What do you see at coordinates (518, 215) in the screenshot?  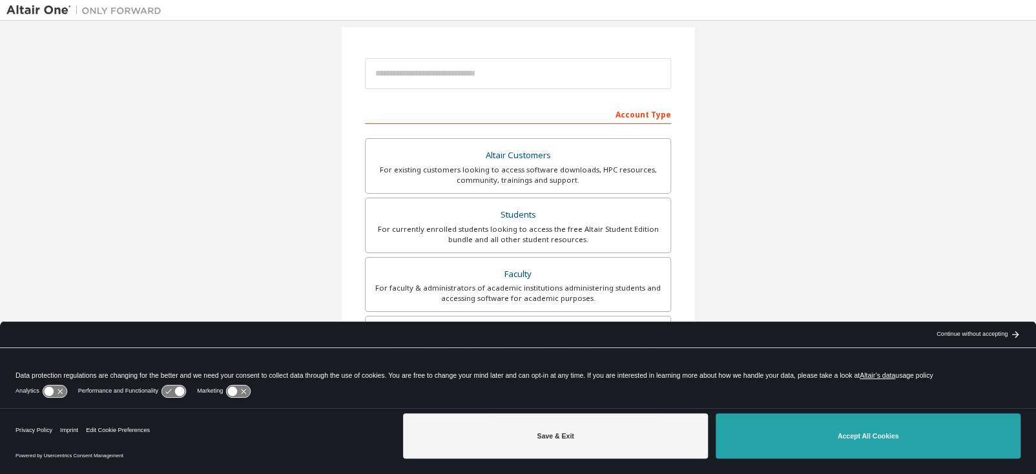 I see `div: Students` at bounding box center [518, 215].